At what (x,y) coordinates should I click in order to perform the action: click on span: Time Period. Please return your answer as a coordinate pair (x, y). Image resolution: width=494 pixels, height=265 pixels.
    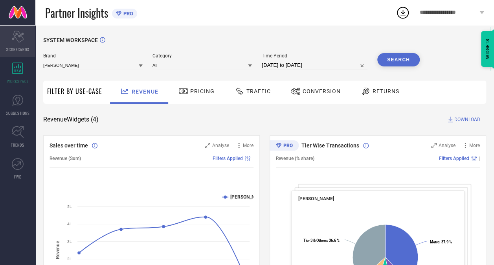
    Looking at the image, I should click on (314, 56).